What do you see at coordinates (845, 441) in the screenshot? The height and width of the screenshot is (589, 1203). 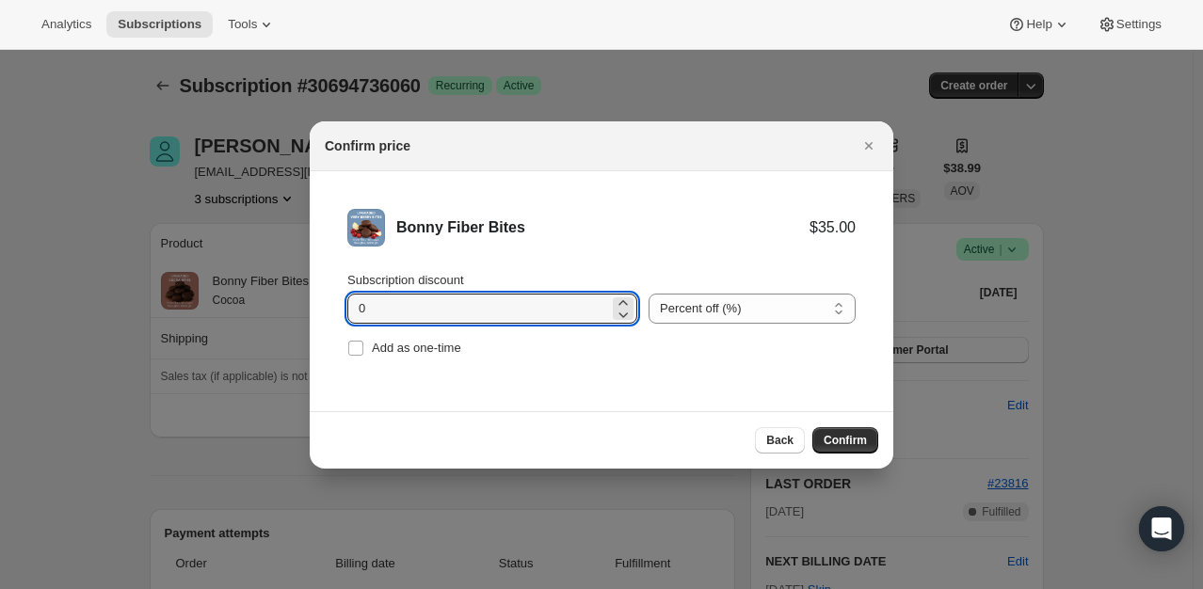 I see `span: Confirm` at bounding box center [845, 441].